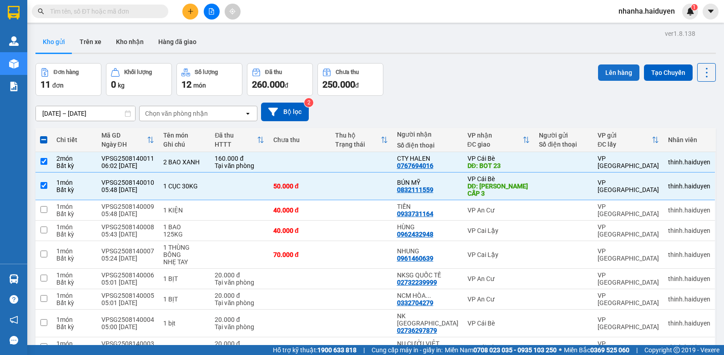  Describe the element at coordinates (185, 186) in the screenshot. I see `div: 1 CỤC 30KG` at that location.